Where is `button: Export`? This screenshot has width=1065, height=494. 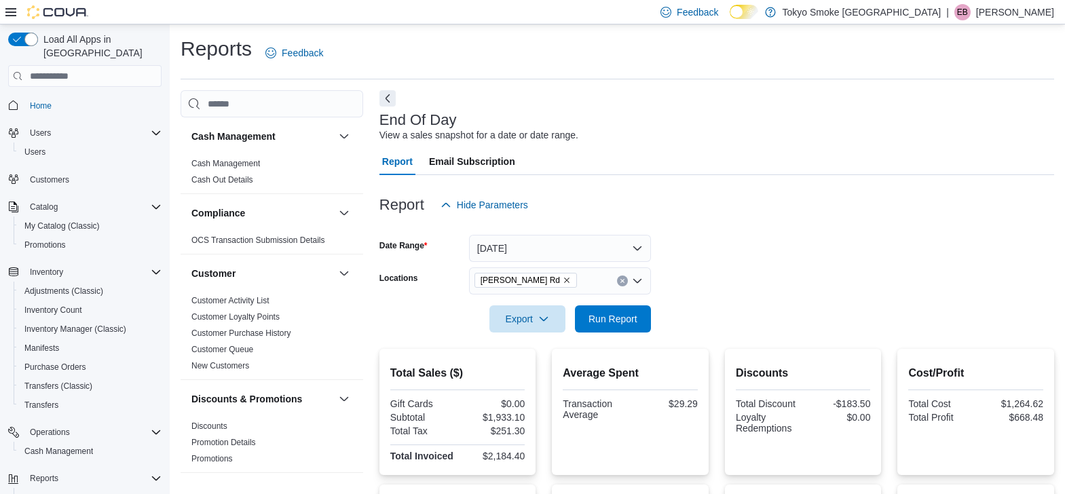
button: Export is located at coordinates (527, 319).